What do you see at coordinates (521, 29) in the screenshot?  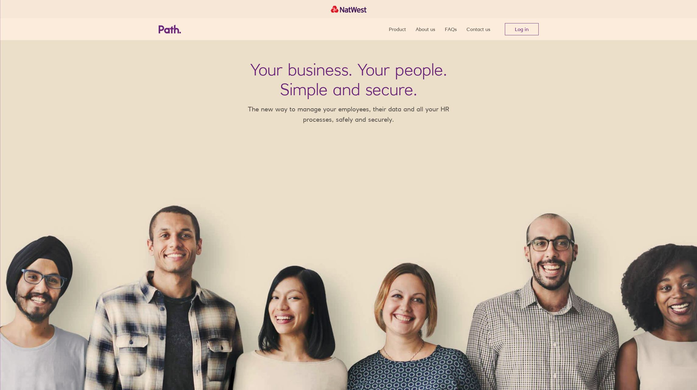 I see `a: Log in` at bounding box center [521, 29].